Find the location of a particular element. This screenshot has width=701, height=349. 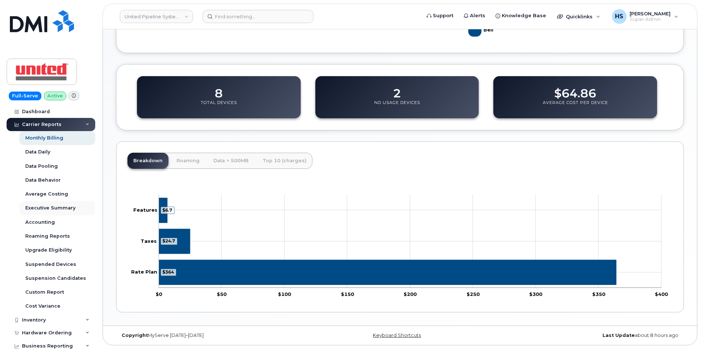

tspan: $50 is located at coordinates (222, 294).